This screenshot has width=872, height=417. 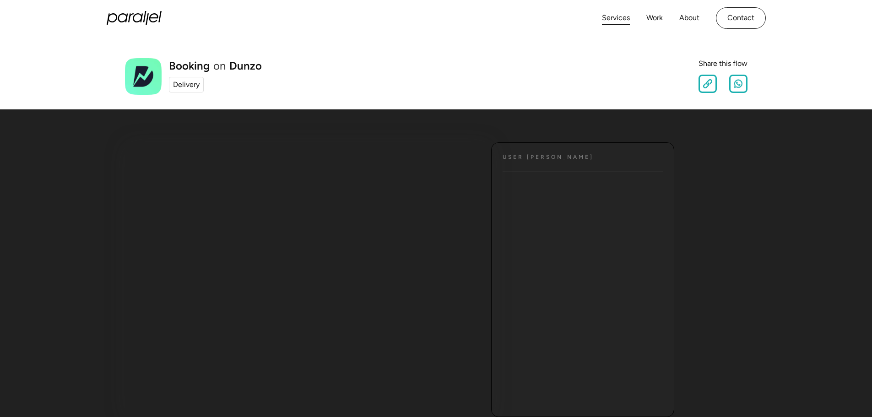 I want to click on a: Services, so click(x=615, y=18).